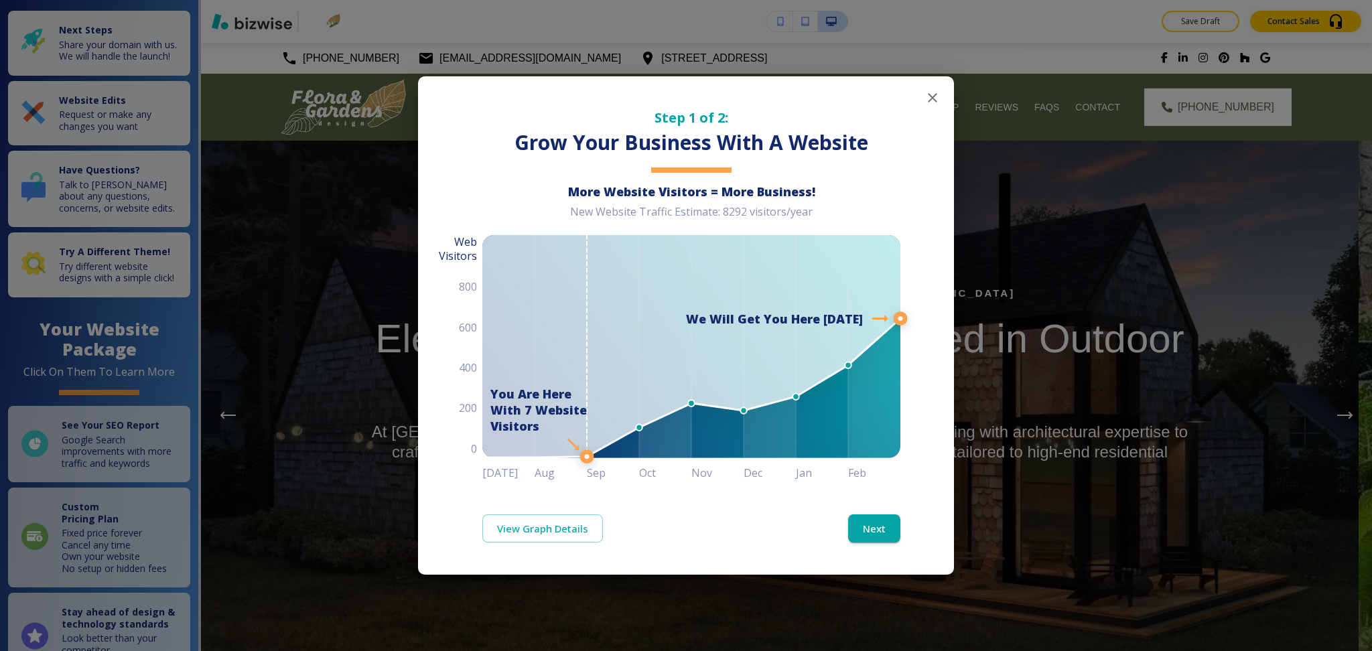 The image size is (1372, 651). What do you see at coordinates (874, 529) in the screenshot?
I see `button: Next` at bounding box center [874, 529].